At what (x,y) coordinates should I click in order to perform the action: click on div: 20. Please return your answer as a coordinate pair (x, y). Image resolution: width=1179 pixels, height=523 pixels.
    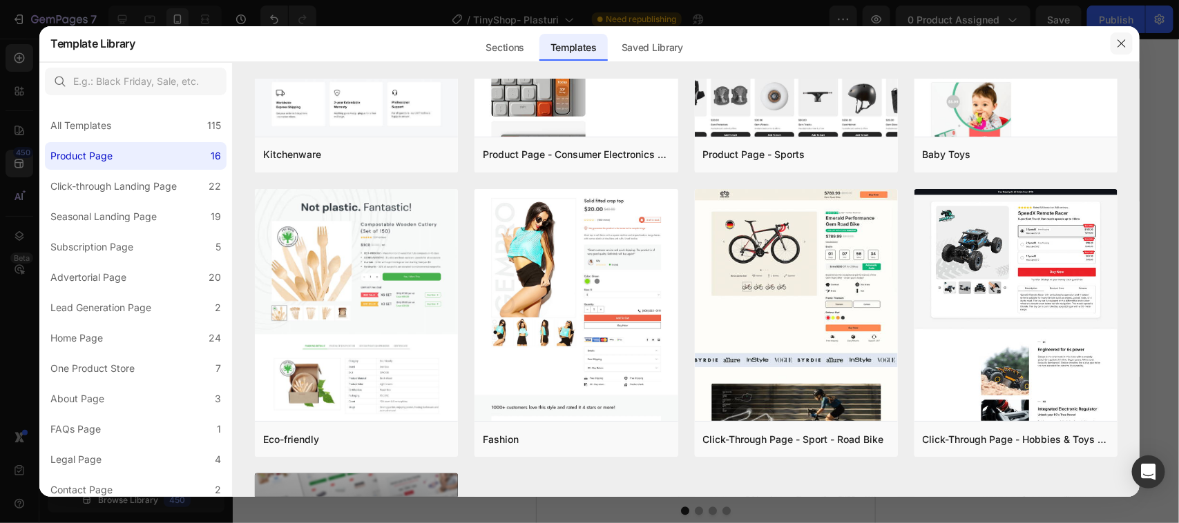
    Looking at the image, I should click on (215, 278).